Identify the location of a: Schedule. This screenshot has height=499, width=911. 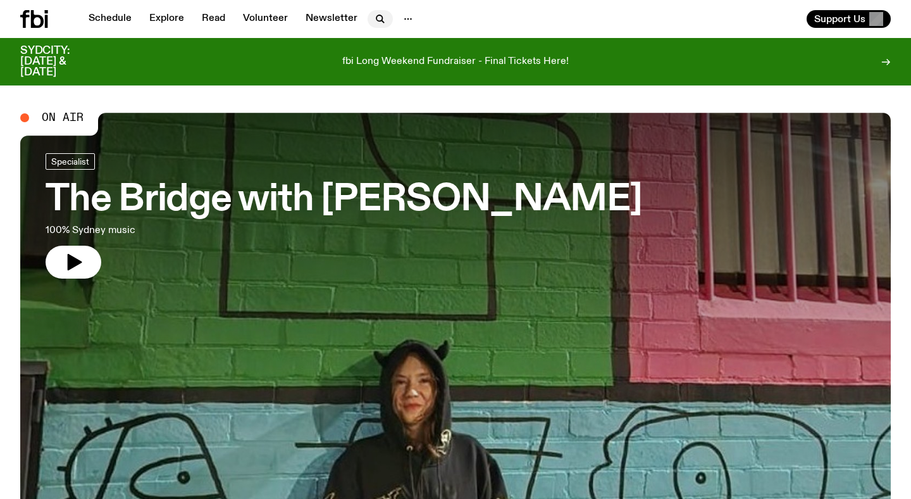
(110, 19).